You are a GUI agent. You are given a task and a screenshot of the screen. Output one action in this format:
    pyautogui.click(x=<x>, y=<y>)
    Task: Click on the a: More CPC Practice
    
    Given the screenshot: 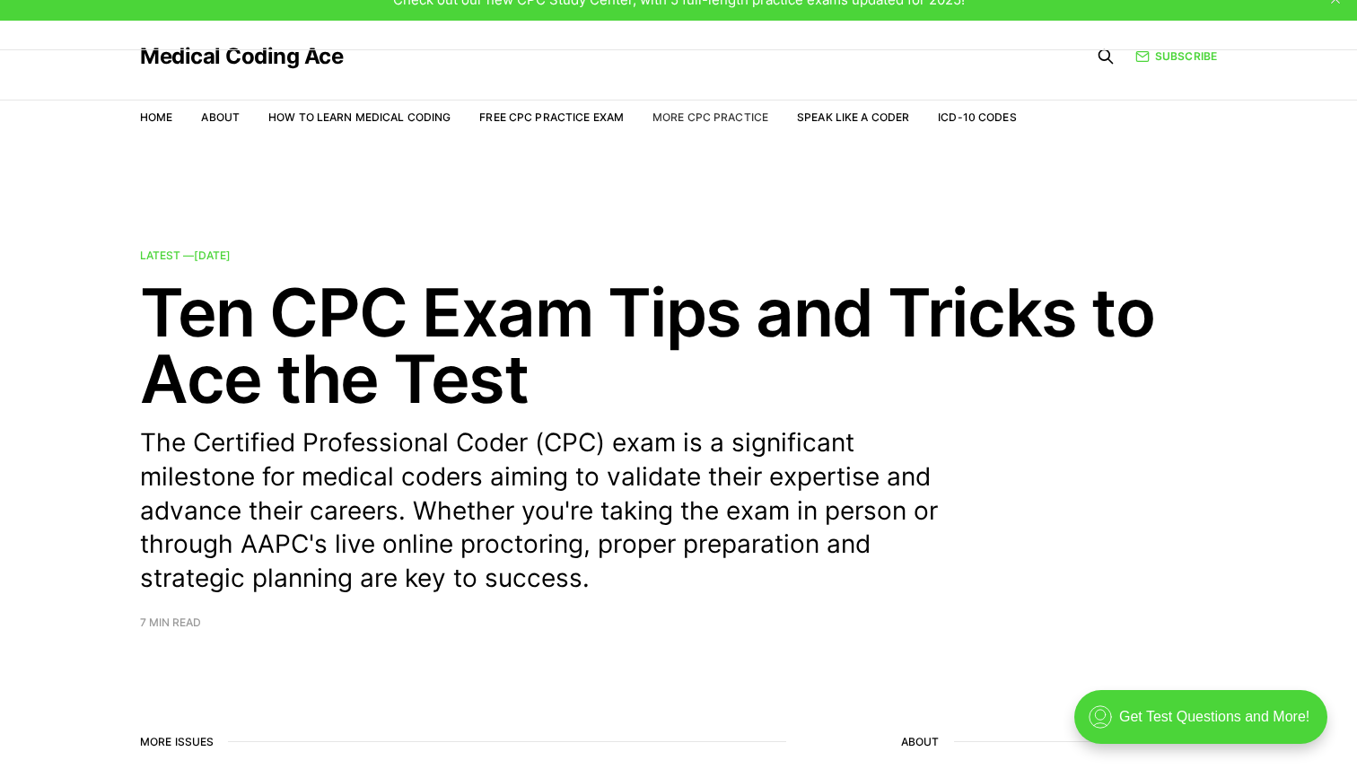 What is the action you would take?
    pyautogui.click(x=710, y=117)
    